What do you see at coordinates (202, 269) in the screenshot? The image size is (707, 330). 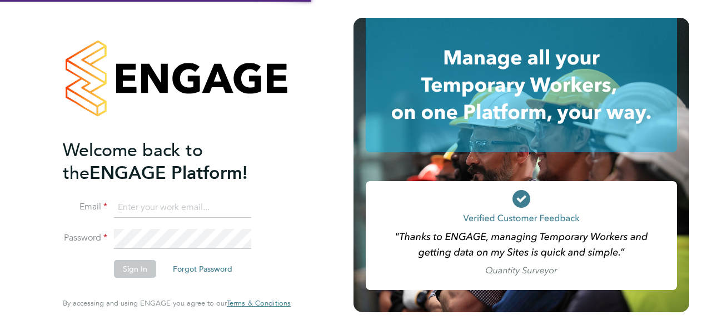 I see `button: Forgot Password` at bounding box center [202, 269].